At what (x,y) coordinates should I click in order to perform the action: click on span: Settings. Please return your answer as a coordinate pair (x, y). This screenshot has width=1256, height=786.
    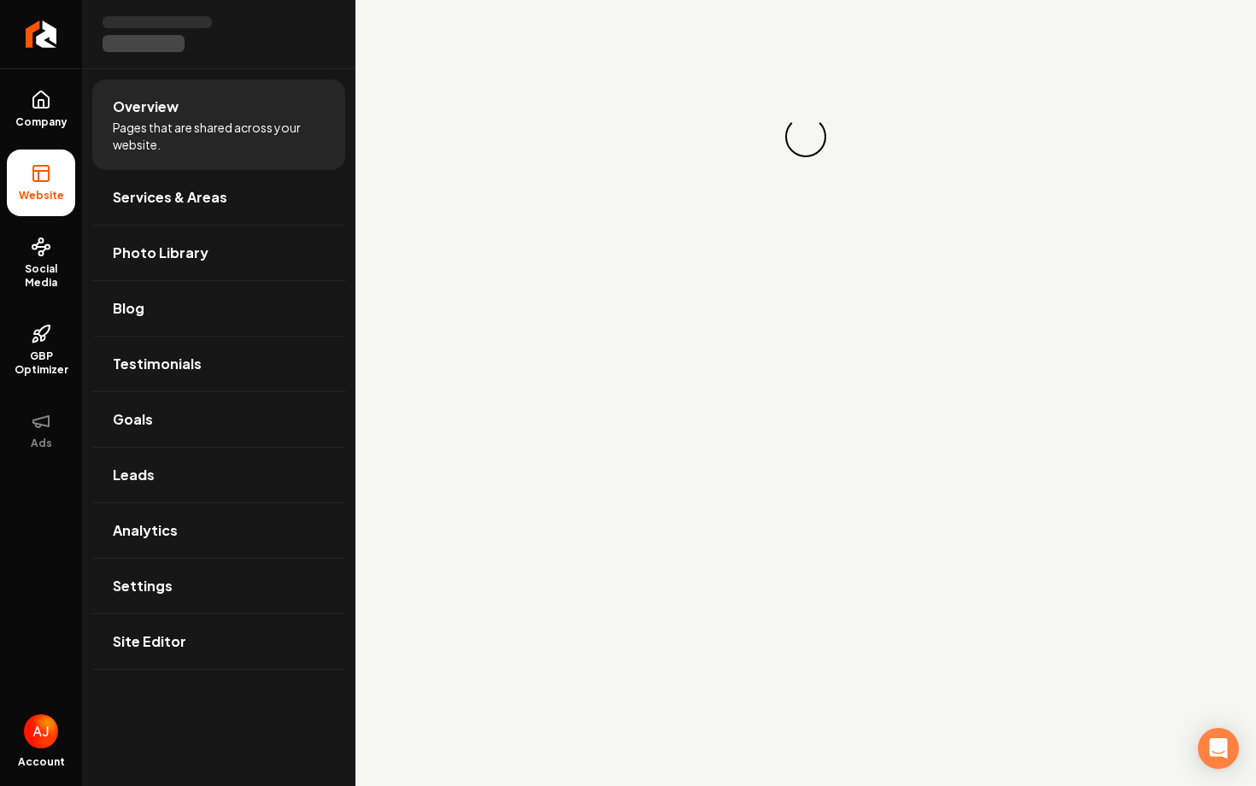
    Looking at the image, I should click on (143, 586).